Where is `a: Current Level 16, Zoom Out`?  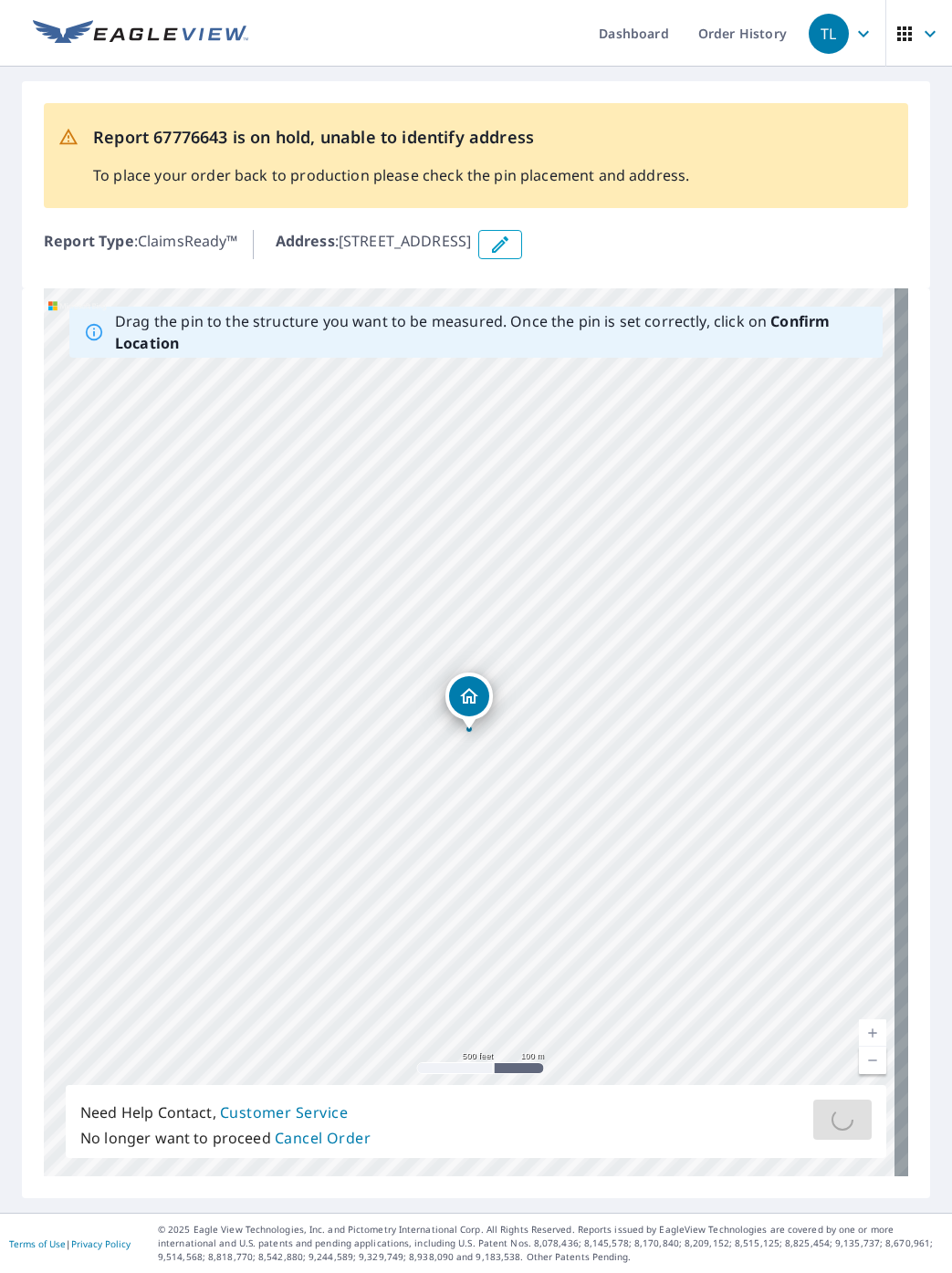 a: Current Level 16, Zoom Out is located at coordinates (873, 1061).